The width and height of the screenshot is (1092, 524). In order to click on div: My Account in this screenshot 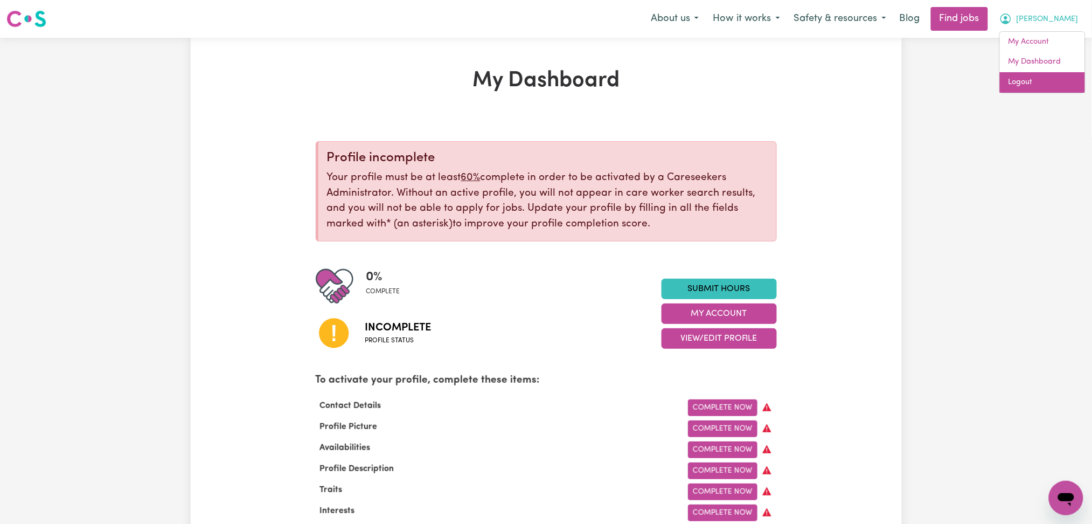, I will do `click(1043, 62)`.